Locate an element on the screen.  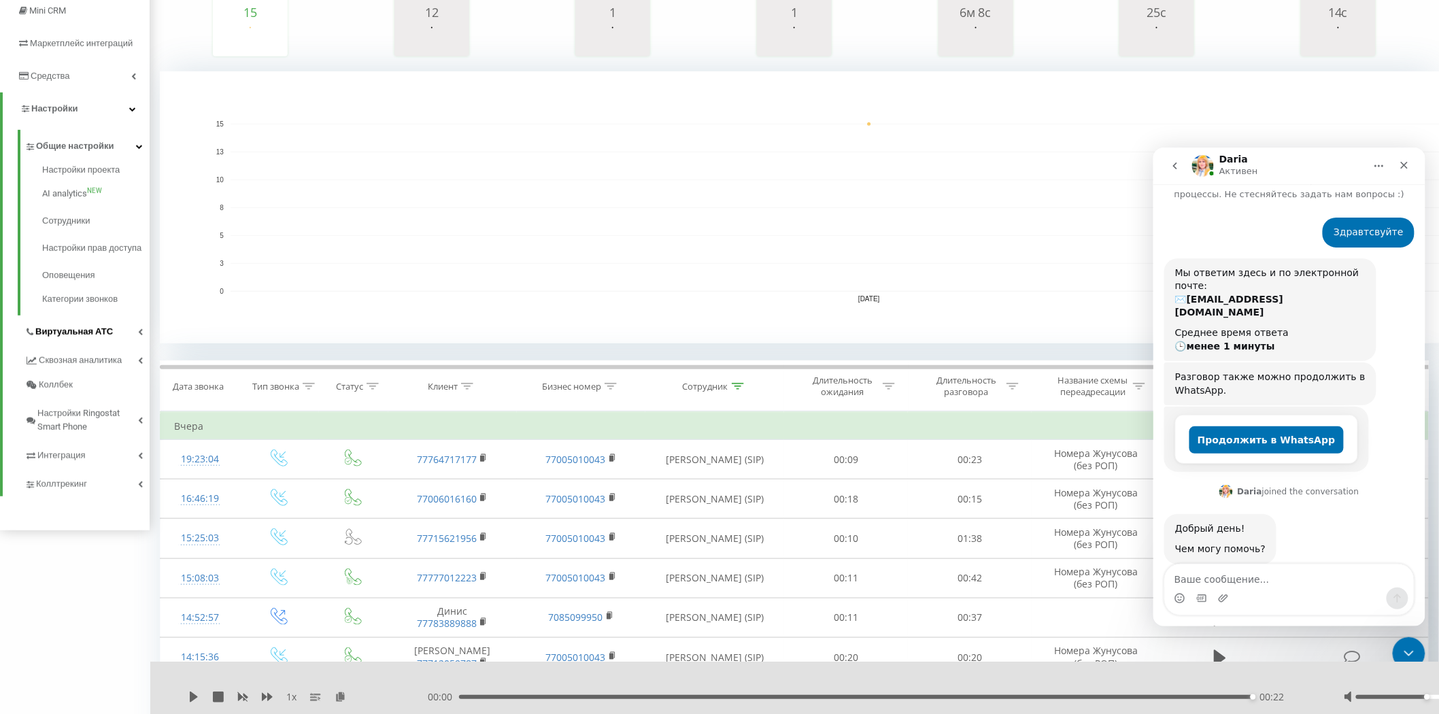
span: Общие настройки is located at coordinates (75, 146).